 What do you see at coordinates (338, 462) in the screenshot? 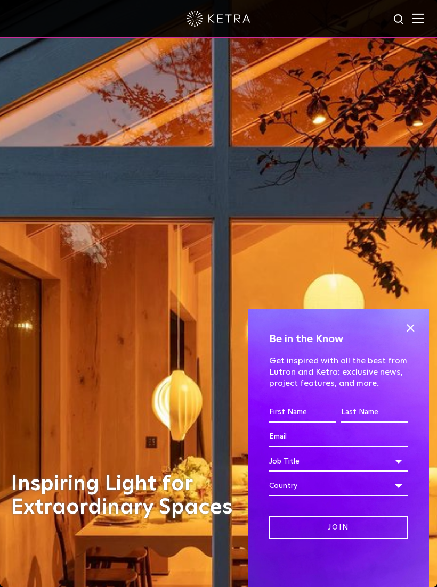
I see `div: Job Title` at bounding box center [338, 462].